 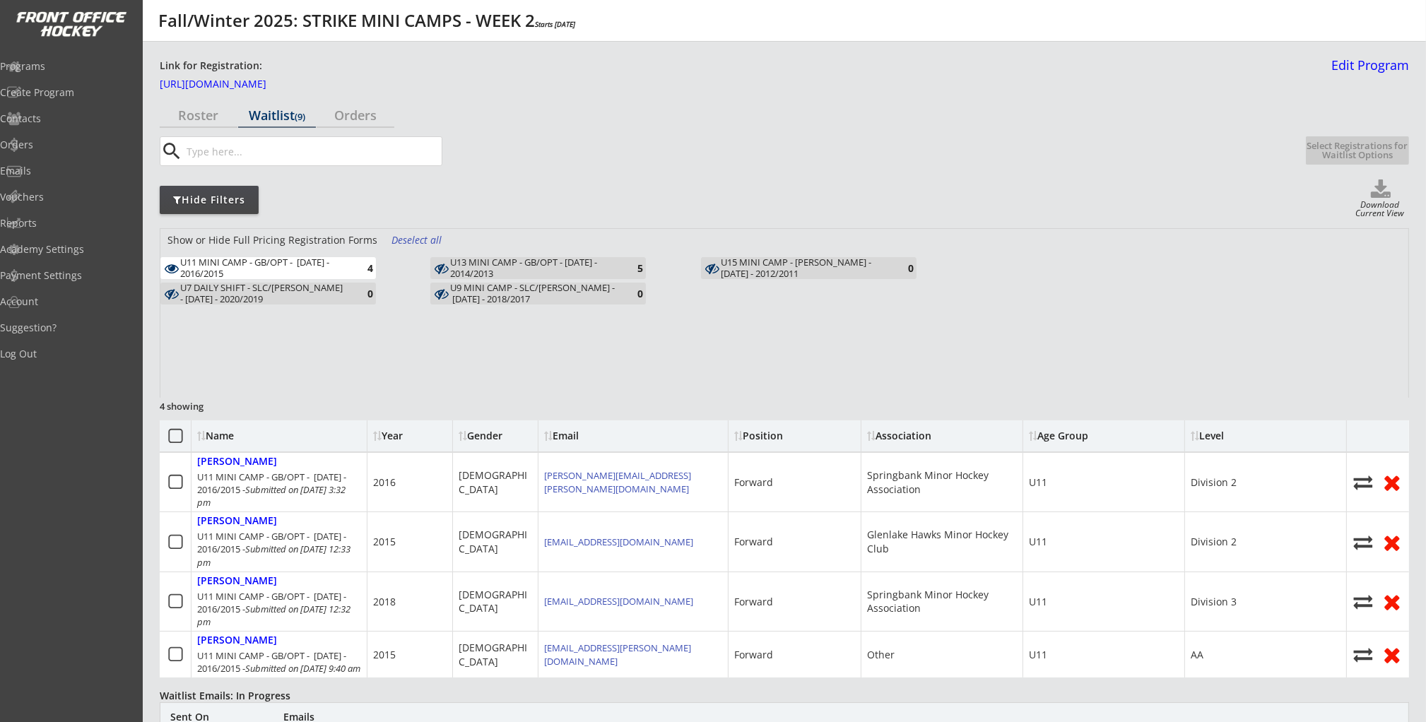 What do you see at coordinates (899, 436) in the screenshot?
I see `div: Association` at bounding box center [899, 436].